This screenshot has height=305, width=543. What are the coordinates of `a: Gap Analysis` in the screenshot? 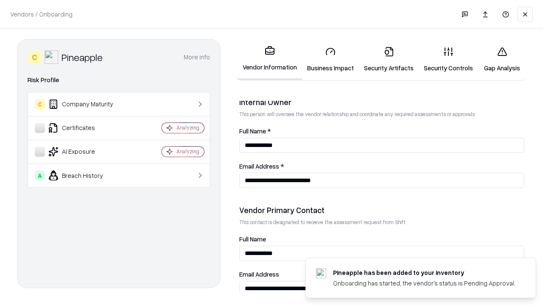 It's located at (502, 59).